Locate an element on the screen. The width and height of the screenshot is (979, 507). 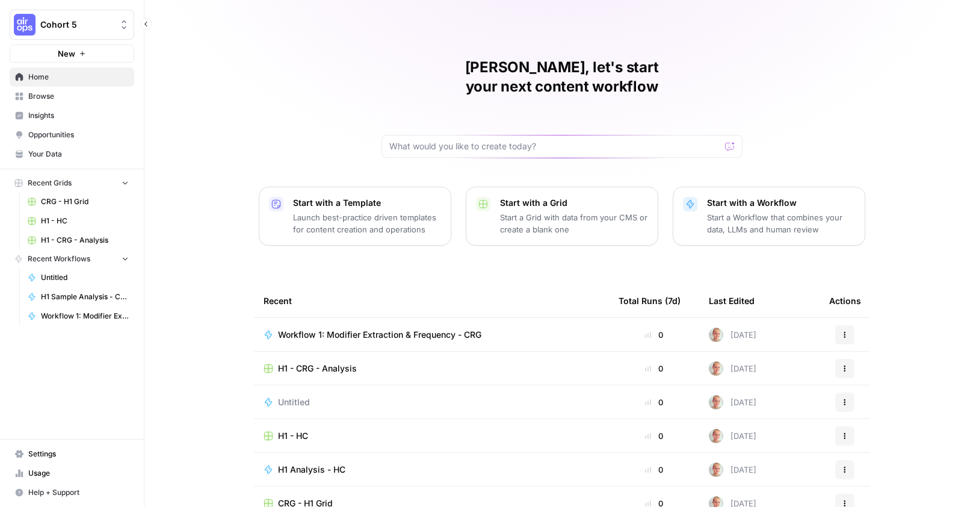
button: Start with a GridStart a Grid with data from your CMS or create a blank one is located at coordinates (562, 216).